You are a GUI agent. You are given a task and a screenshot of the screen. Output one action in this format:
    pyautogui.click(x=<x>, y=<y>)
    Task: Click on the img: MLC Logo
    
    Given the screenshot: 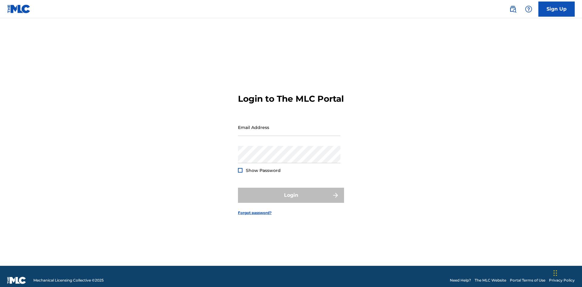 What is the action you would take?
    pyautogui.click(x=19, y=9)
    